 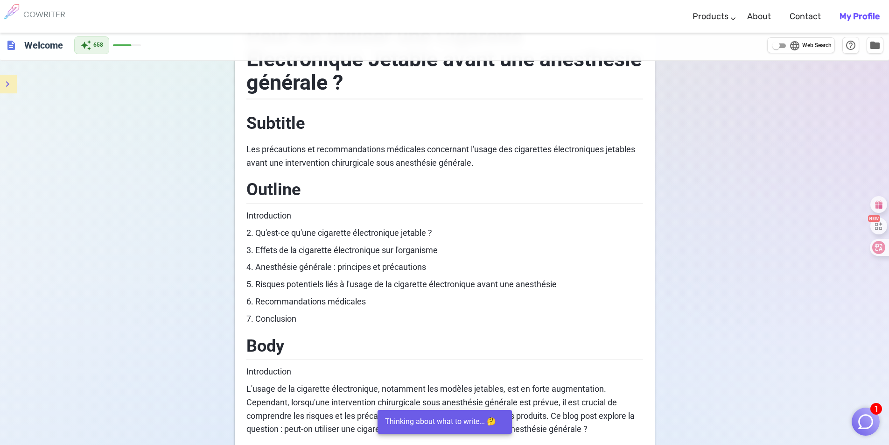 What do you see at coordinates (865, 421) in the screenshot?
I see `img: Close chat` at bounding box center [865, 421].